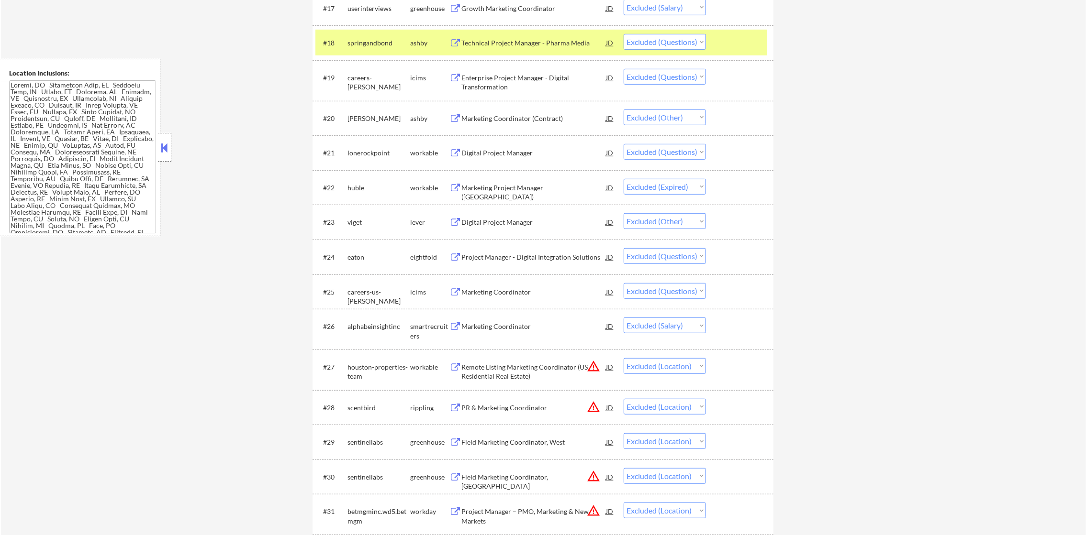  I want to click on div: #25, so click(331, 292).